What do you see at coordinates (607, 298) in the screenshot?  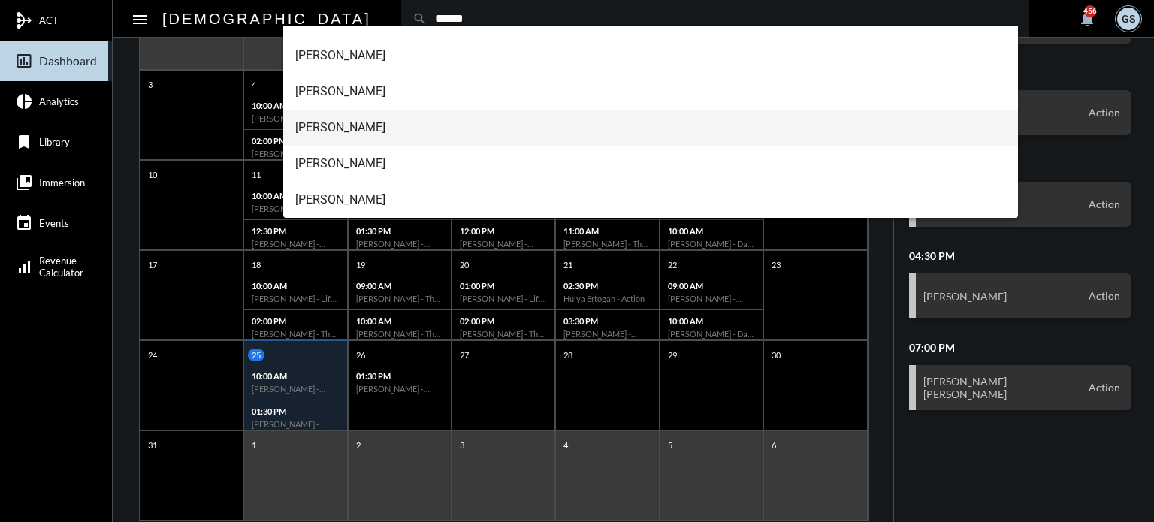 I see `h6: Hulya Ertogan - Action` at bounding box center [607, 298].